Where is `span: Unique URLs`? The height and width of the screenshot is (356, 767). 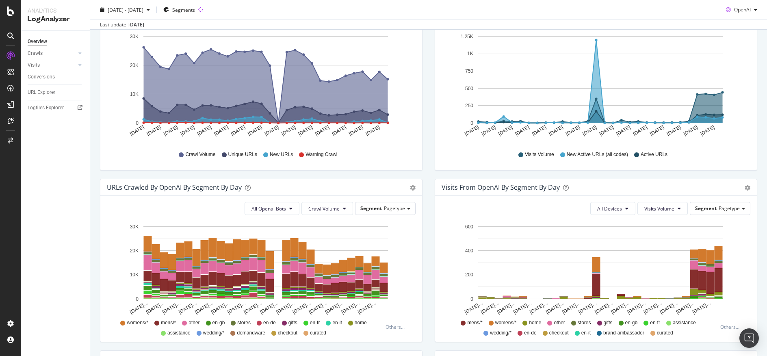
span: Unique URLs is located at coordinates (242, 154).